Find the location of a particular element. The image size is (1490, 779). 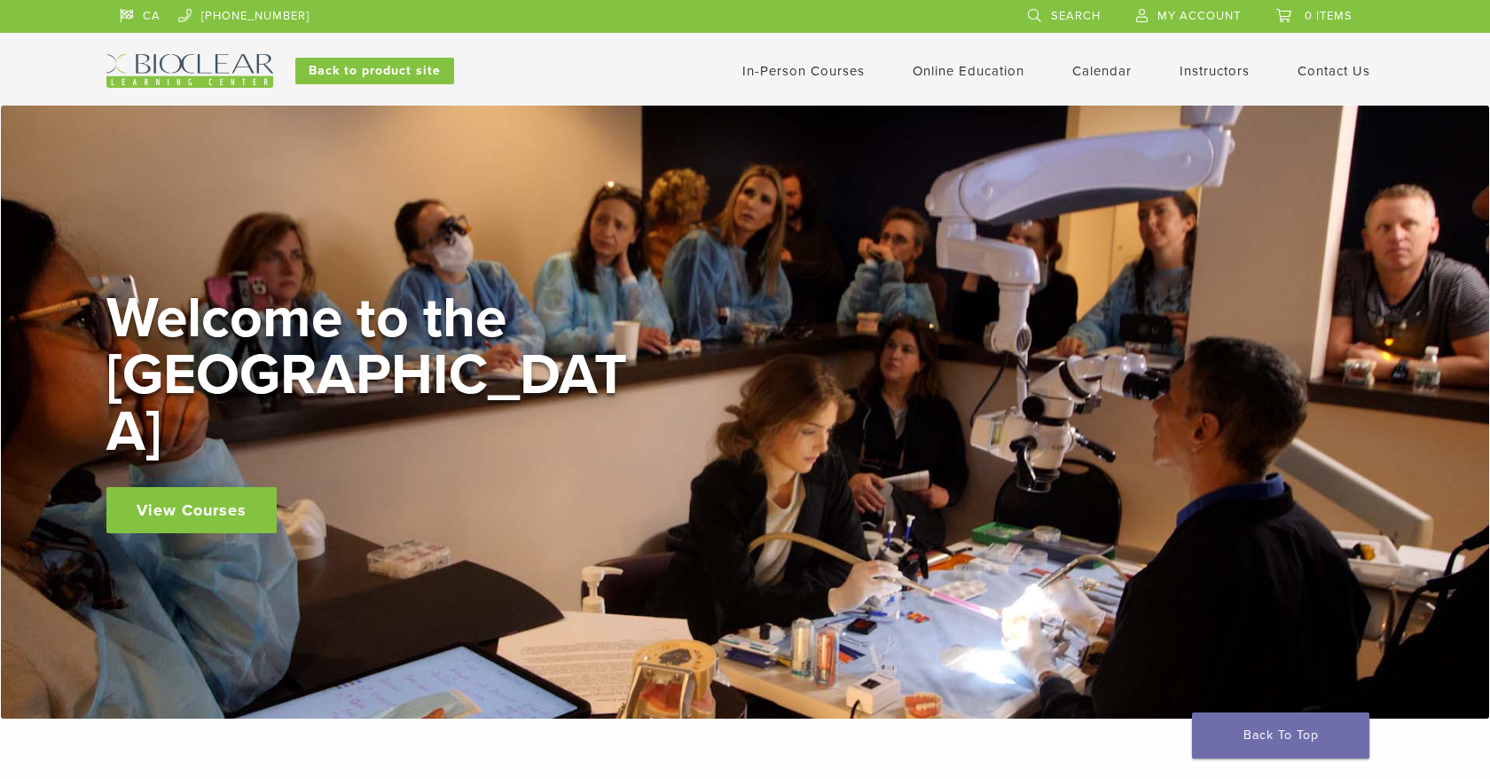

span: Search is located at coordinates (1076, 16).